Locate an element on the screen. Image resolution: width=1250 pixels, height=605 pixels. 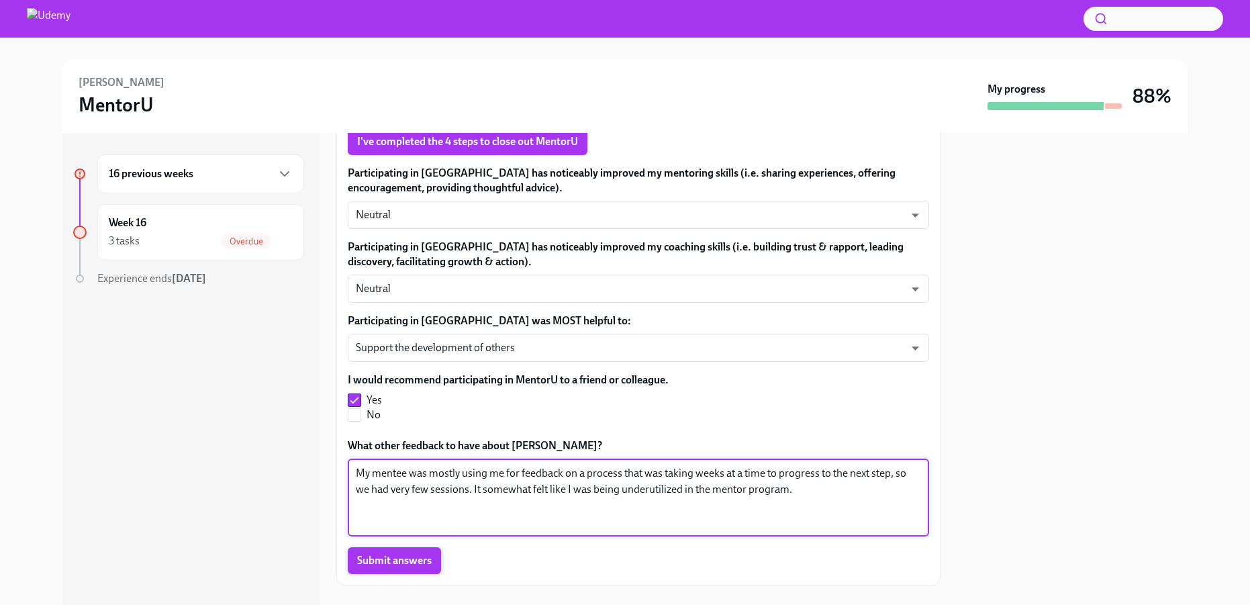
h3: MentorU is located at coordinates (116, 105).